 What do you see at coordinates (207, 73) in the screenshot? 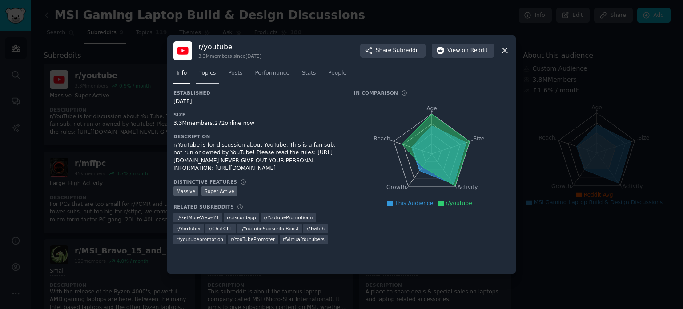
I see `span: Topics` at bounding box center [207, 73].